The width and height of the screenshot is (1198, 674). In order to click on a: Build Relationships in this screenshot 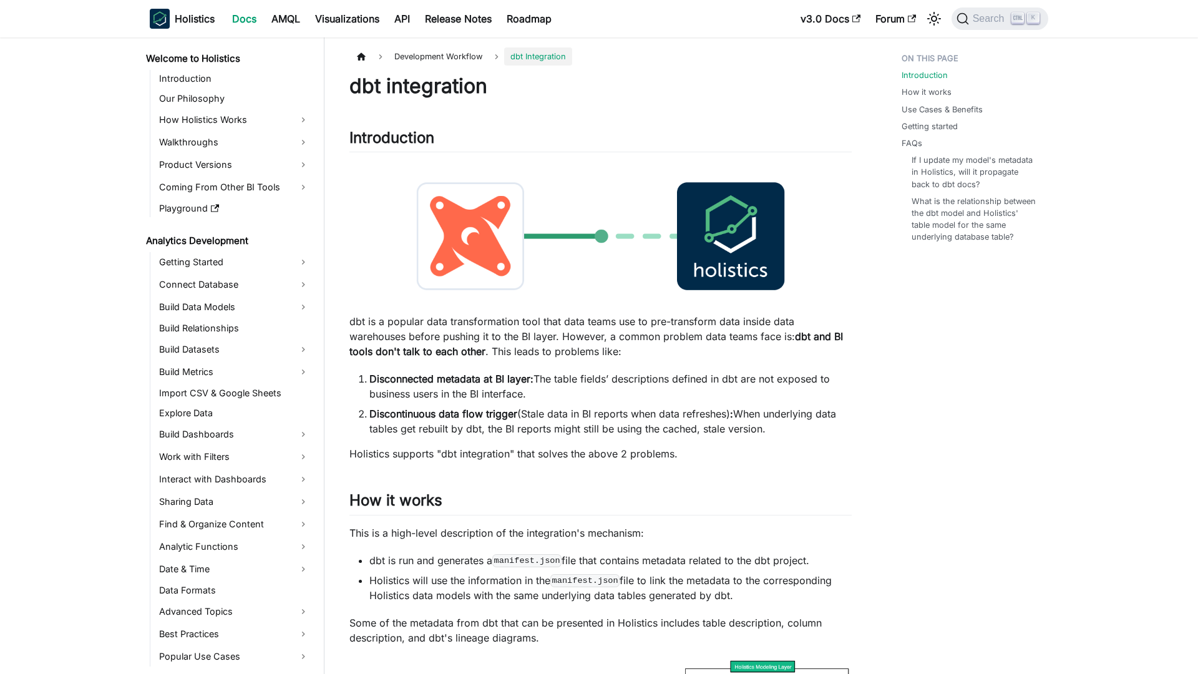, I will do `click(234, 328)`.